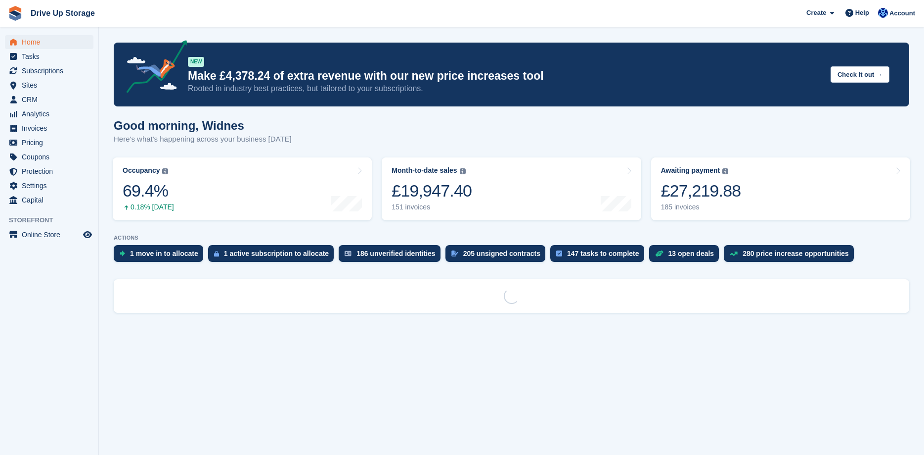  I want to click on a: 147 tasks to complete, so click(600, 256).